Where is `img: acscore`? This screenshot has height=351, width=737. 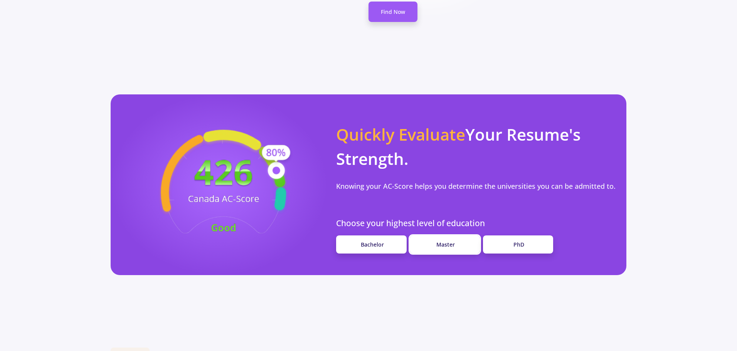 img: acscore is located at coordinates (224, 185).